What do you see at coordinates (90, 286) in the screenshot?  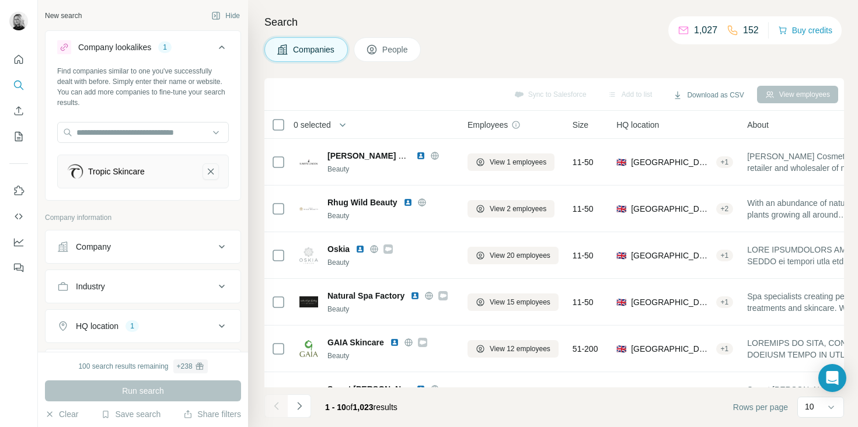 I see `div: Industry` at bounding box center [90, 286].